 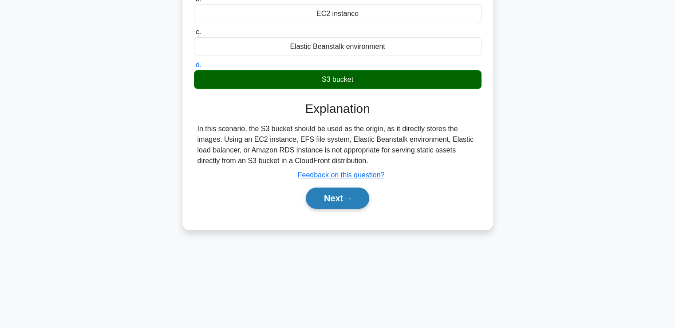 What do you see at coordinates (338, 109) in the screenshot?
I see `h3: Explanation` at bounding box center [338, 109].